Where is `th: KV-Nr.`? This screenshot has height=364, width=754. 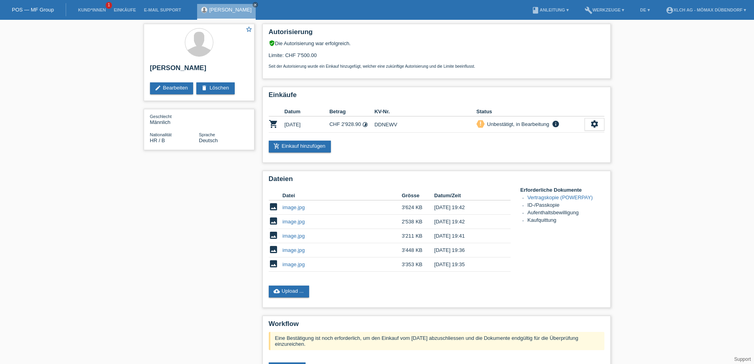
th: KV-Nr. is located at coordinates (426, 112).